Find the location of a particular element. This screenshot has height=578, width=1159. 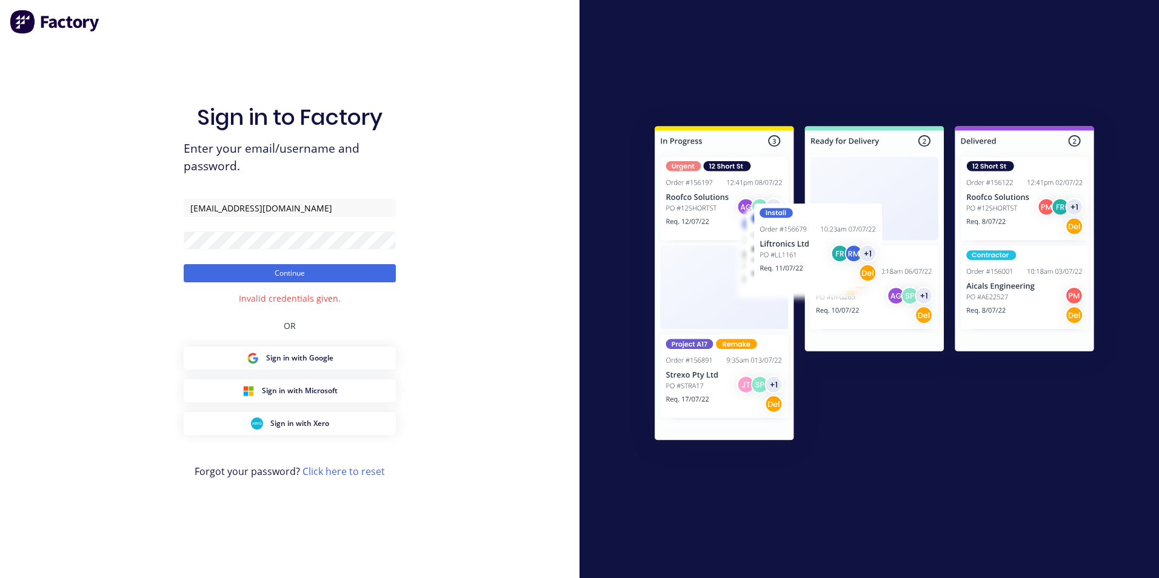

button: Google Sign inSign in with Google is located at coordinates (290, 358).